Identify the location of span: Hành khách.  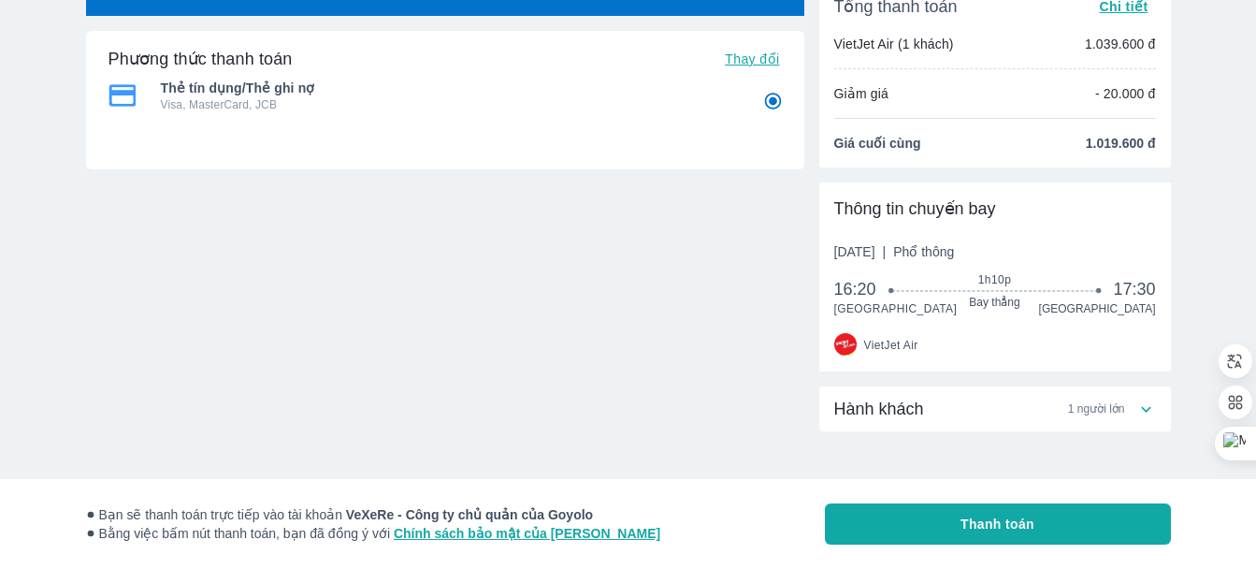
(879, 409).